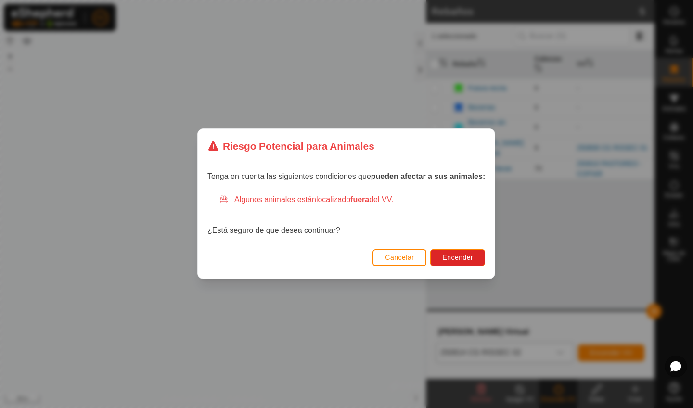  Describe the element at coordinates (355, 200) in the screenshot. I see `span: localizado del VV.` at that location.